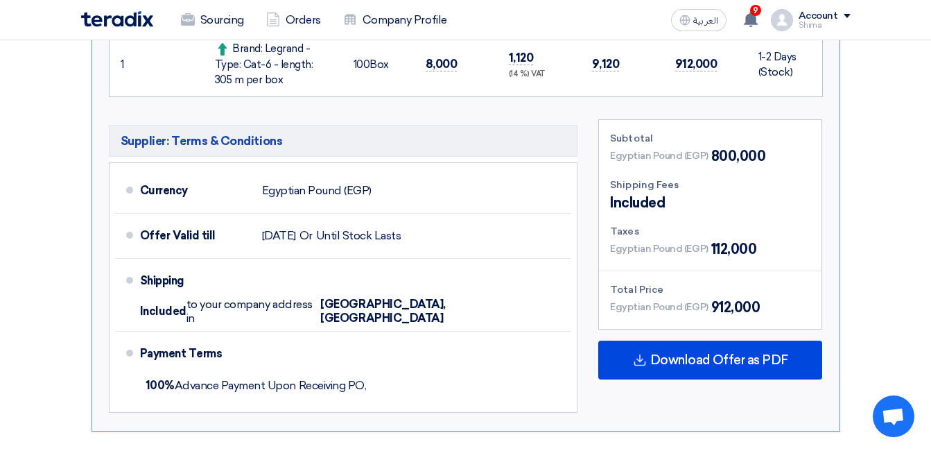  I want to click on strong: 100%, so click(160, 385).